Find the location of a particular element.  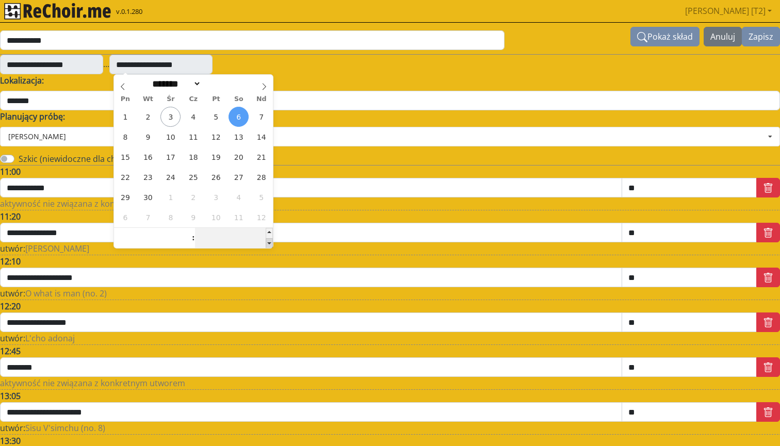

span: Wrzesień 7, 2025 is located at coordinates (261, 117).